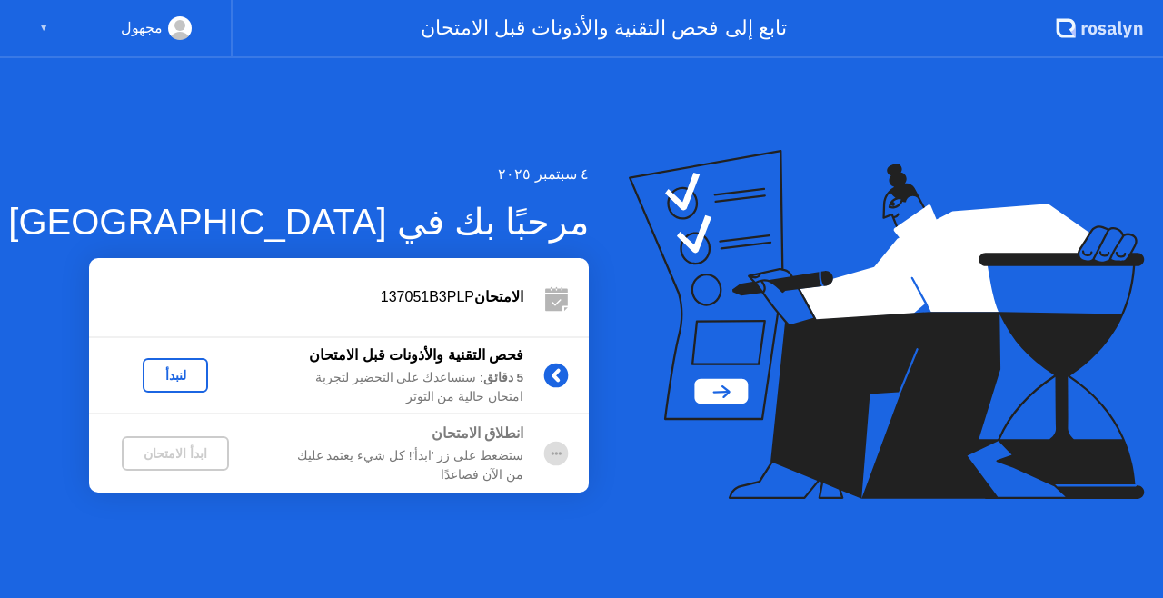  I want to click on div: ٤ سبتمبر ٢٠٢٥, so click(298, 174).